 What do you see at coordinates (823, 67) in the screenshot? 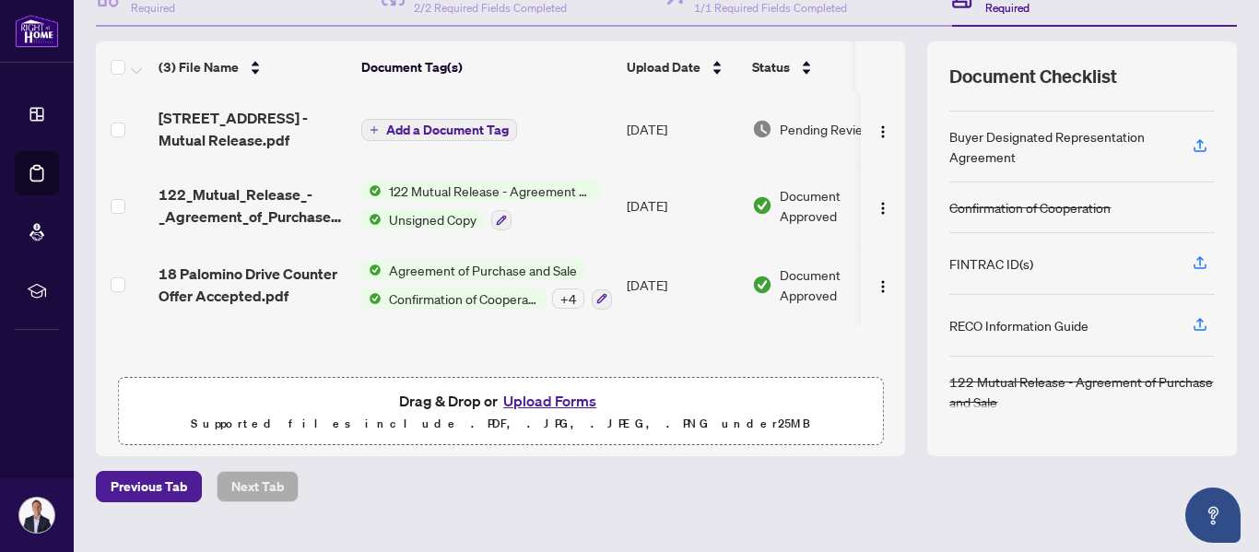
I see `th: Status` at bounding box center [823, 67].